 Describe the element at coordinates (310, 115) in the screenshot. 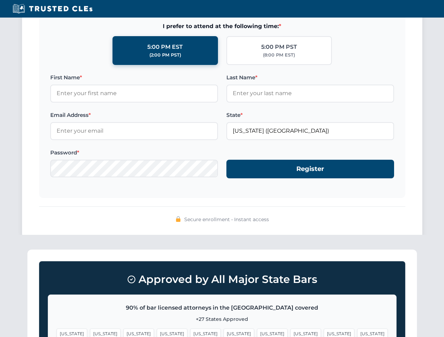

I see `label: State` at that location.